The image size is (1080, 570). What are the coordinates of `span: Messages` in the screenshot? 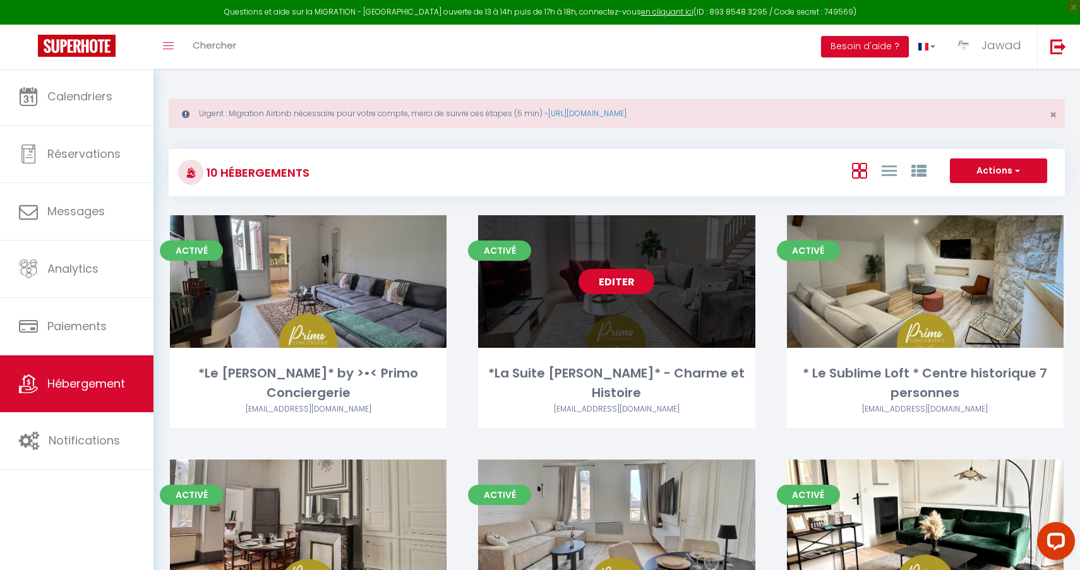 It's located at (76, 211).